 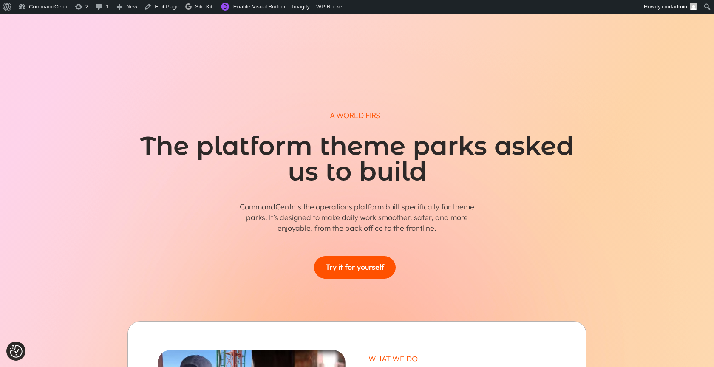 I want to click on p: A WORLD FIRST, so click(x=357, y=115).